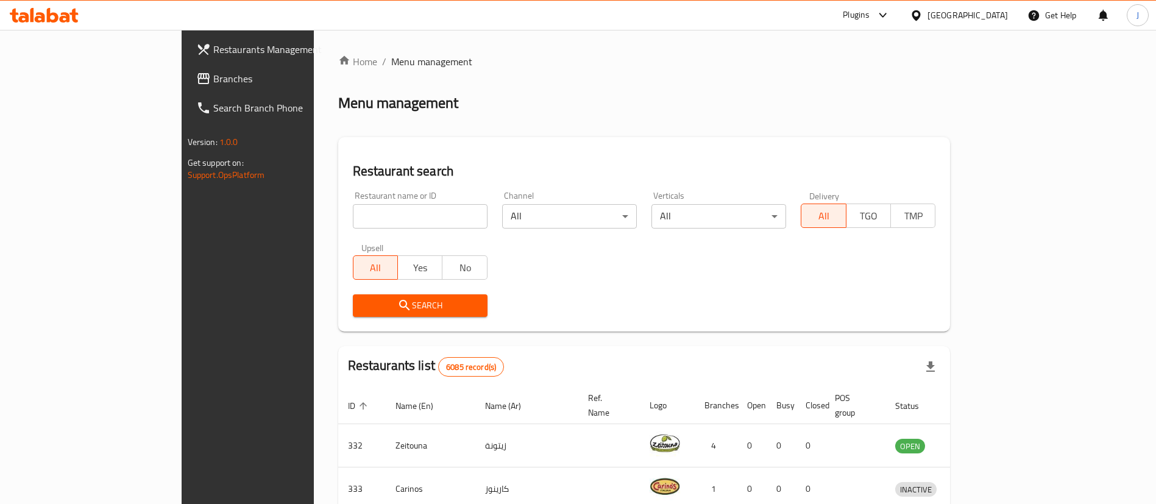 The height and width of the screenshot is (504, 1156). Describe the element at coordinates (915, 406) in the screenshot. I see `span: Status` at that location.